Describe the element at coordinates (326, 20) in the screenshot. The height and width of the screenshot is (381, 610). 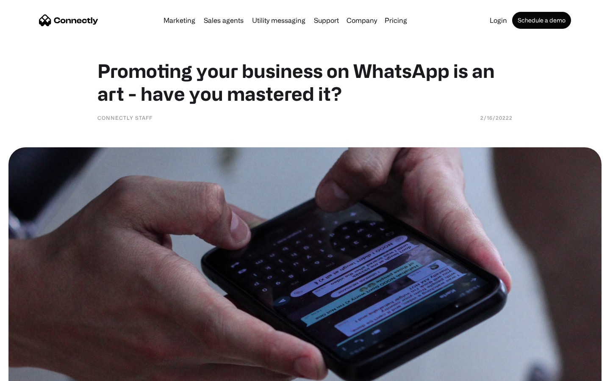
I see `a: Support` at that location.